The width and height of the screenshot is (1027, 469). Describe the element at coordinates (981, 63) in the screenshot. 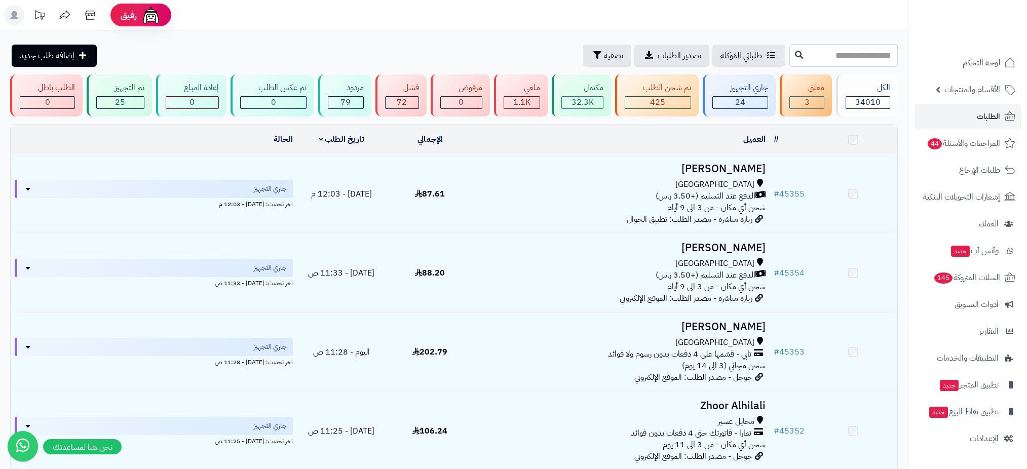

I see `span: لوحة التحكم` at that location.